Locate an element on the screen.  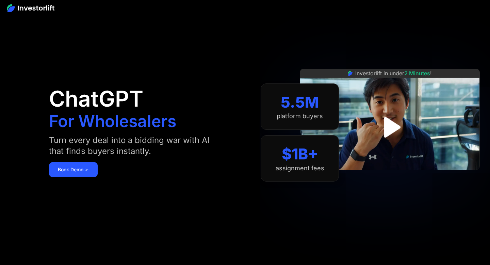
div: Investorlift in under ! is located at coordinates (393, 73).